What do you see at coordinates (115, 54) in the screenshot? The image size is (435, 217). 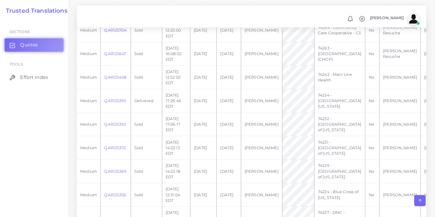 I see `a: QAR125647` at bounding box center [115, 54].